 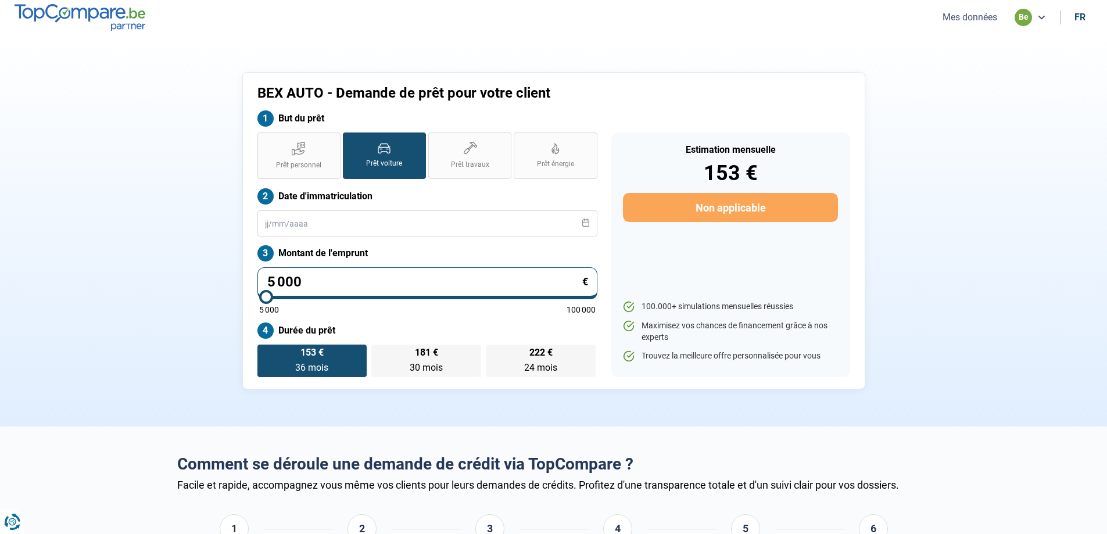 What do you see at coordinates (541, 353) in the screenshot?
I see `span: 222 €` at bounding box center [541, 353].